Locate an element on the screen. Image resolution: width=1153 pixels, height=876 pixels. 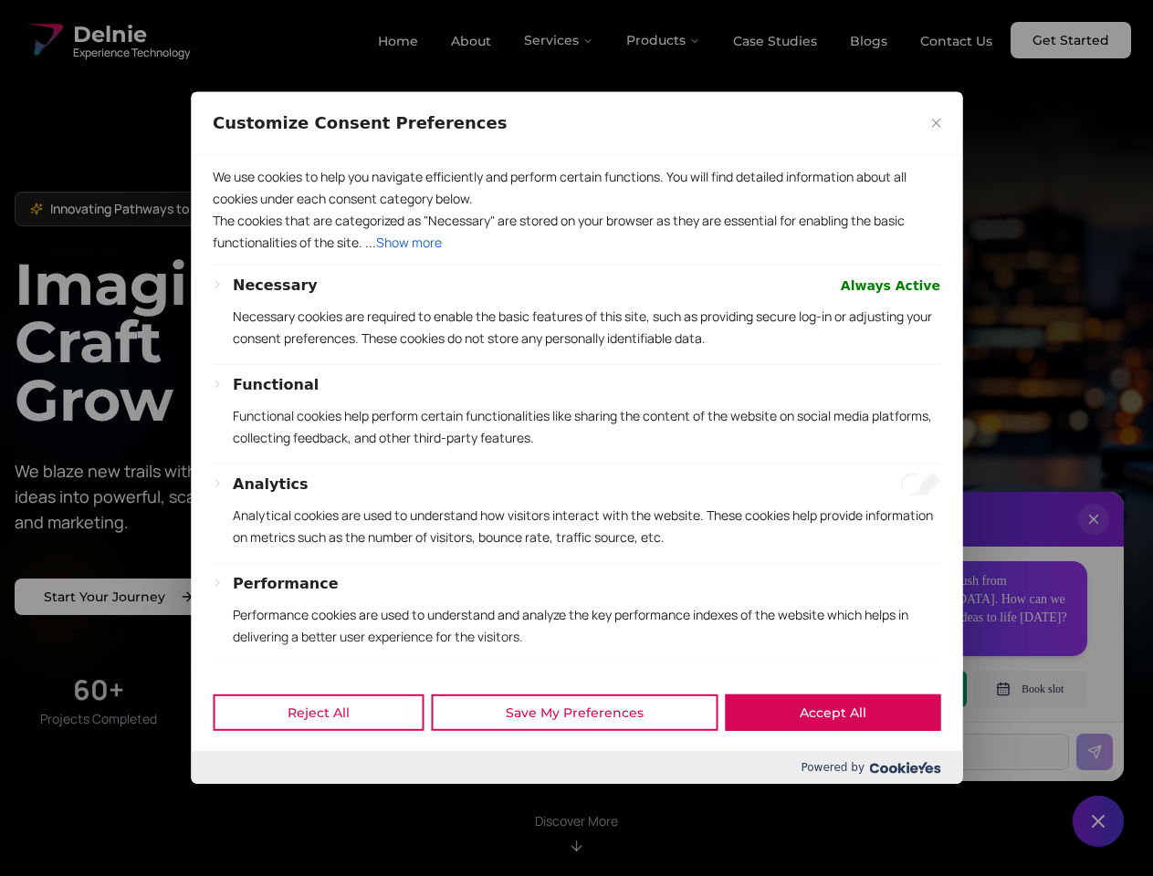
div: Powered by is located at coordinates (576, 768).